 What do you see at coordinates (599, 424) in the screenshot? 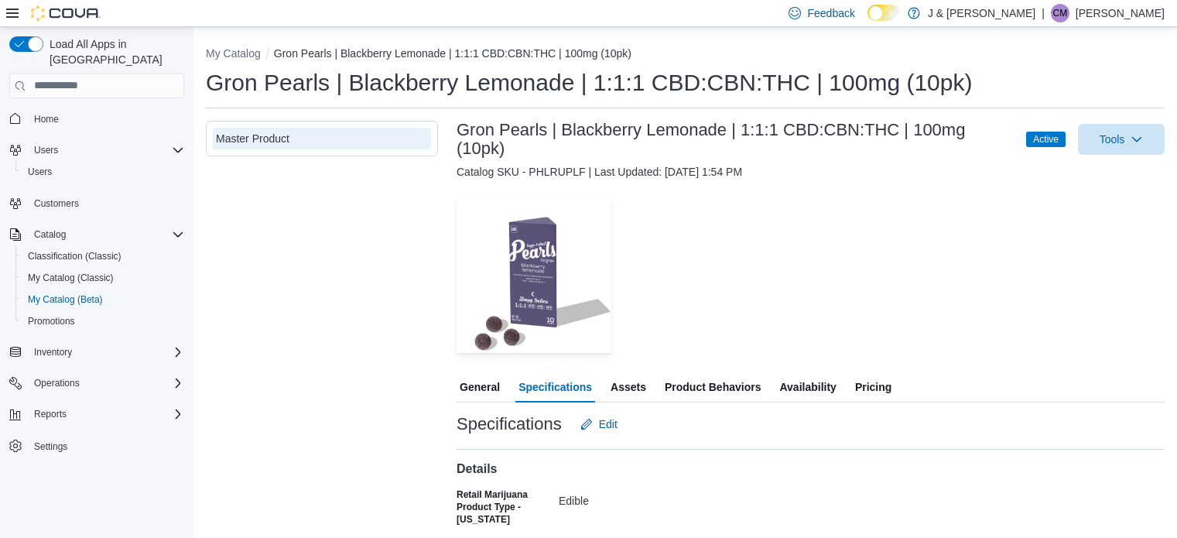
I see `button: Edit` at bounding box center [599, 424].